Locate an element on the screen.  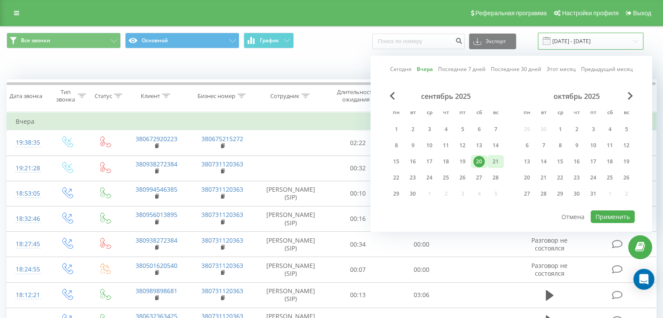
div: ср 22 окт. 2025 г. is located at coordinates (560, 178).